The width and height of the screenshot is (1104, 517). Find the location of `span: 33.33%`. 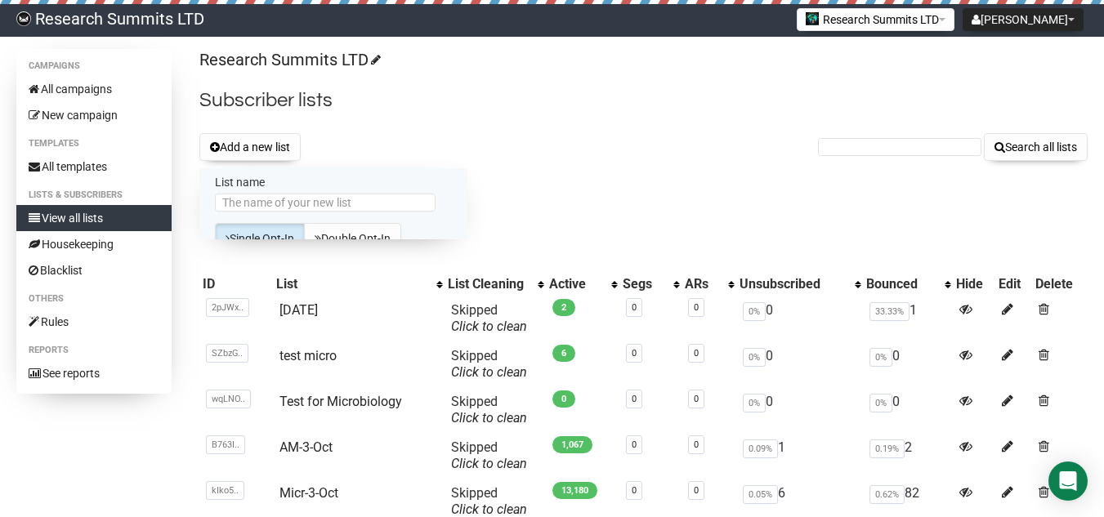

span: 33.33% is located at coordinates (889, 311).